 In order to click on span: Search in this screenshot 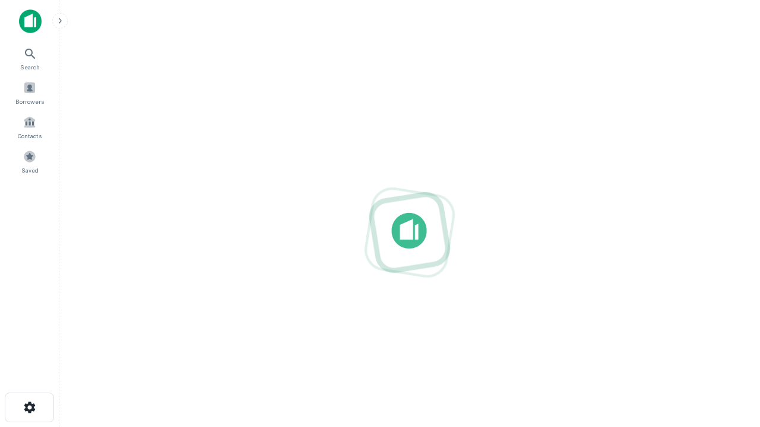, I will do `click(30, 67)`.